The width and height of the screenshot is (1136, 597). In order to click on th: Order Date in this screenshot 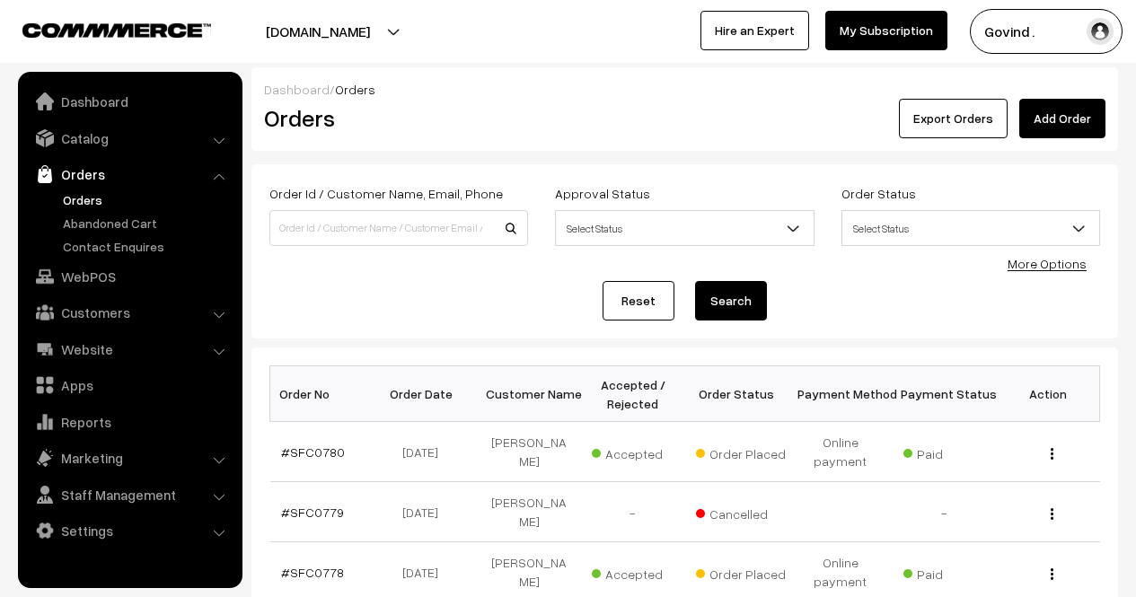, I will do `click(426, 394)`.